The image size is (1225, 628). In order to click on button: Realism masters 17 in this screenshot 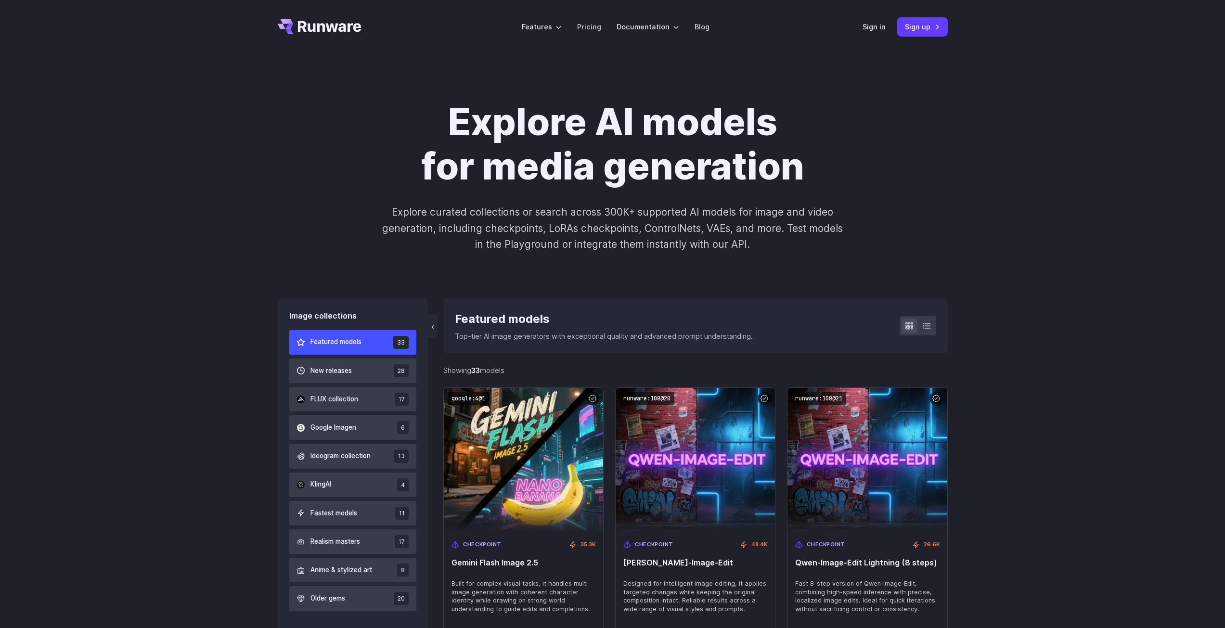, I will do `click(353, 541)`.